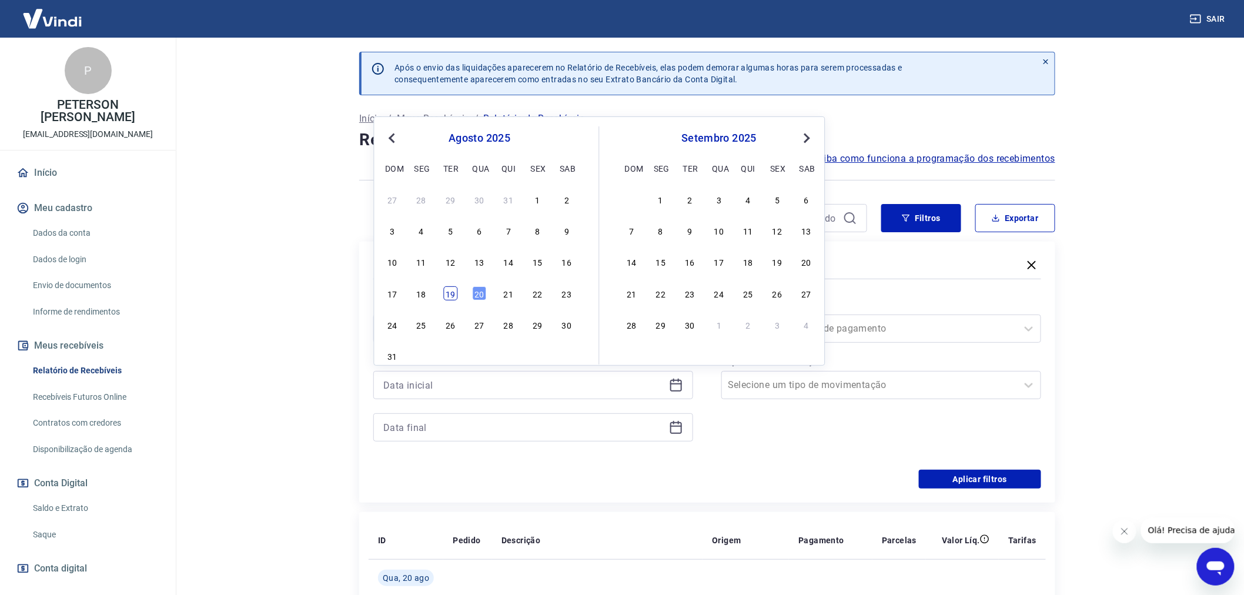 The height and width of the screenshot is (595, 1244). I want to click on div: Choose terça-feira, 12 de agosto de 2025, so click(450, 262).